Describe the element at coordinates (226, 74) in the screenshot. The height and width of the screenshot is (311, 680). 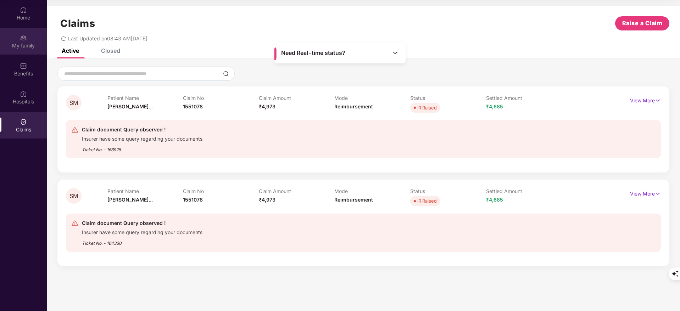
I see `img: svg+xml;base64,PHN2ZyBpZD0iU2VhcmNoLTMyeDMyIiB4bWxucz0iaHR0cDovL3d3dy53My5vcmcvMjAwMC9zdmciIHdpZH...` at that location.